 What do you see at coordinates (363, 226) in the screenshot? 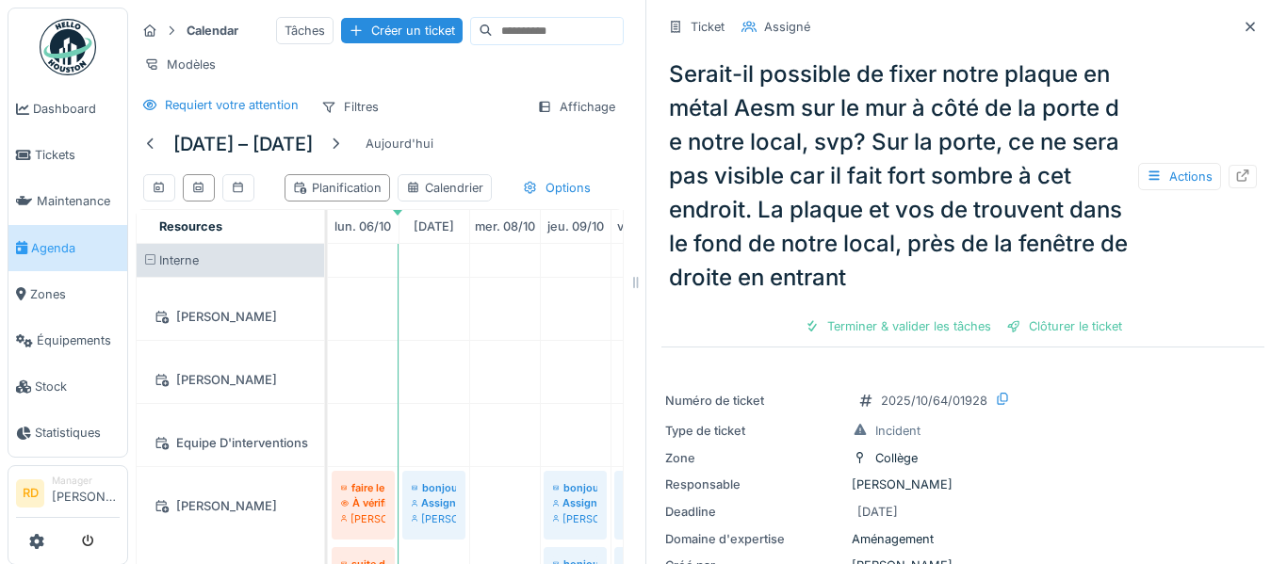
I see `a: 6 octobre 2025` at bounding box center [363, 226].